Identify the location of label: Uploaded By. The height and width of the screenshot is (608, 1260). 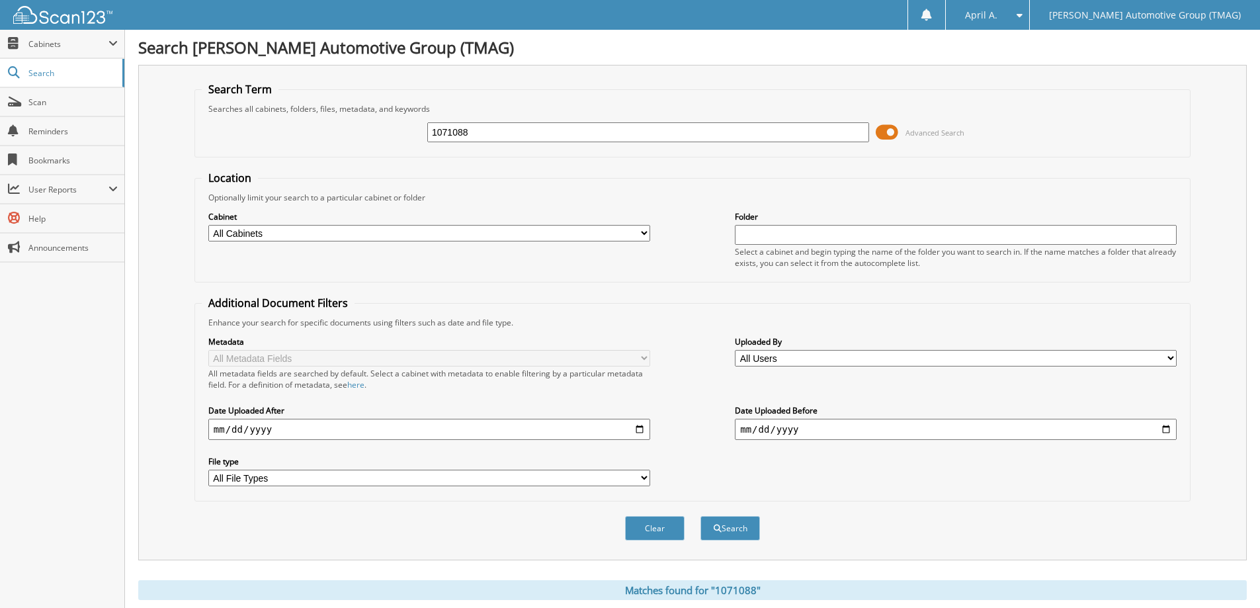
(956, 341).